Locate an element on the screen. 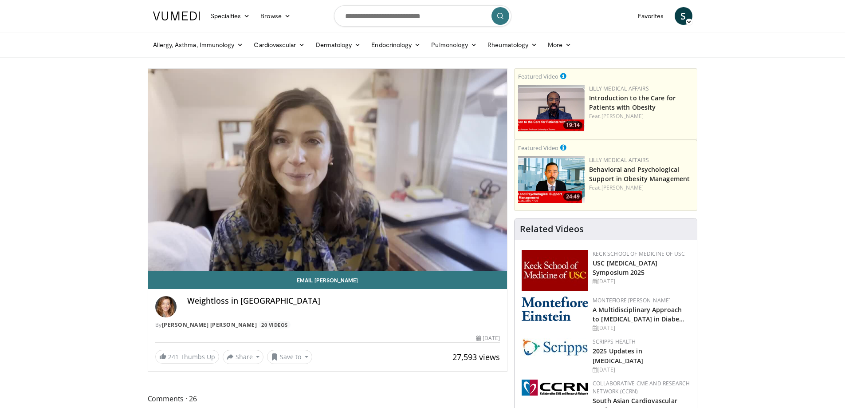  img: 7b941f1f-d101-407a-8bfa-07bd47db01ba.png.150x105_q85_autocrop_double_scale_upscale_version-0.2.jpg is located at coordinates (555, 270).